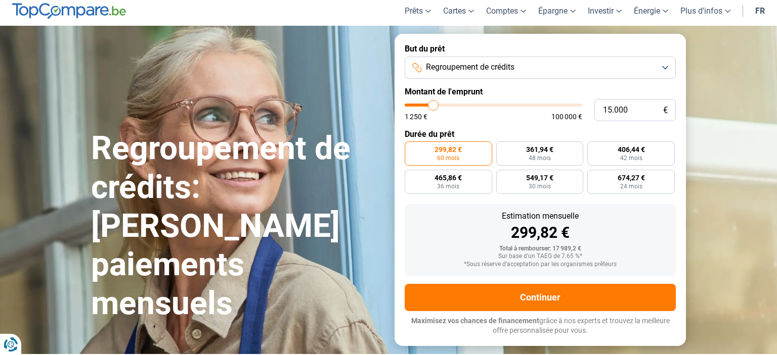 This screenshot has height=355, width=777. What do you see at coordinates (448, 178) in the screenshot?
I see `span: 465,86 €` at bounding box center [448, 178].